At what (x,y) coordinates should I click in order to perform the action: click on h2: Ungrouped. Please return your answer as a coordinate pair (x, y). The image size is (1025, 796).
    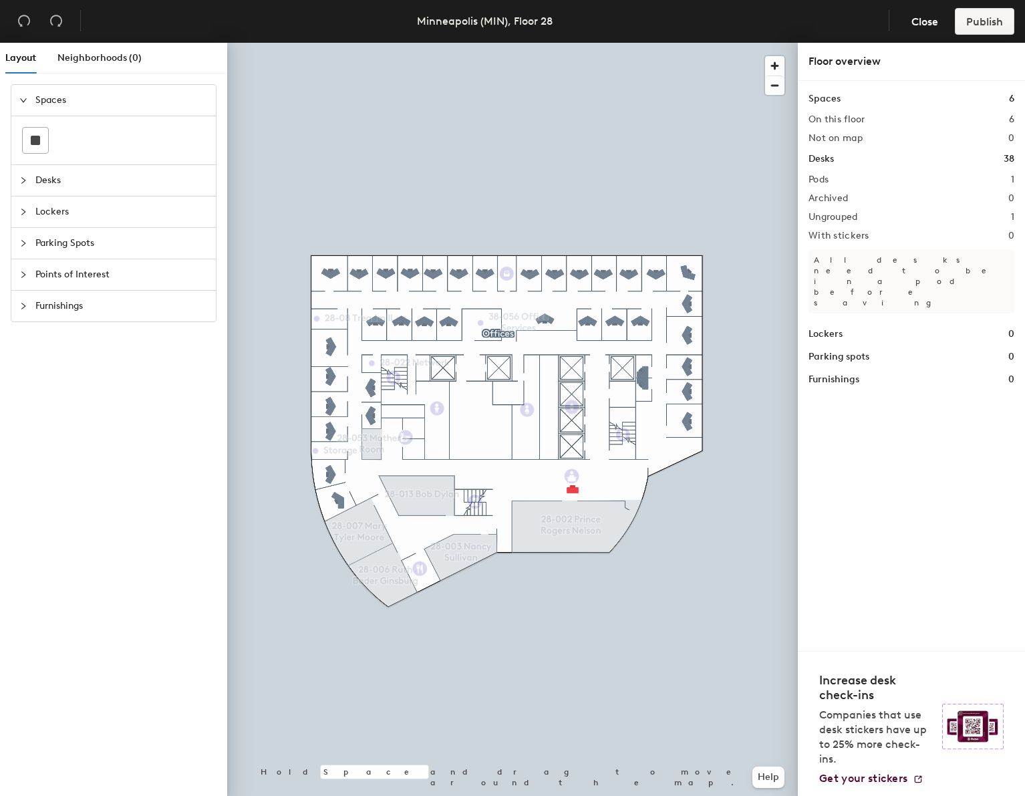
    Looking at the image, I should click on (833, 217).